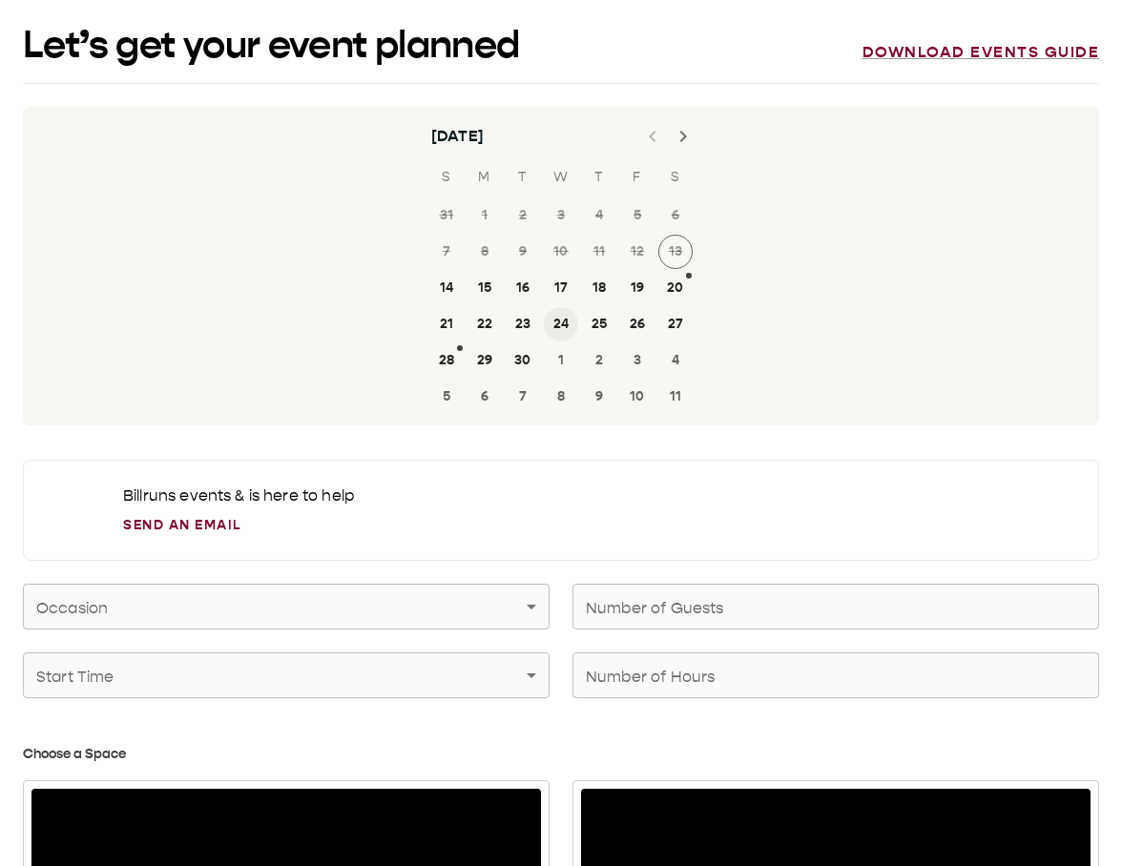 The width and height of the screenshot is (1122, 866). I want to click on button: 22, so click(485, 324).